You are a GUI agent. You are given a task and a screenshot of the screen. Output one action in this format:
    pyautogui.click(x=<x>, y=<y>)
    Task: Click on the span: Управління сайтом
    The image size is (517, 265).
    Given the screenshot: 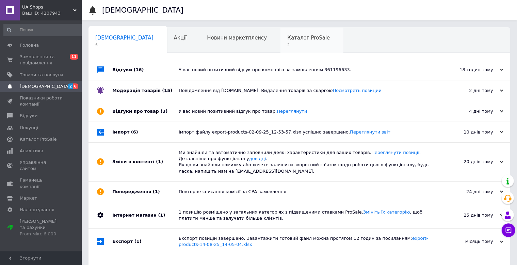 What is the action you would take?
    pyautogui.click(x=41, y=165)
    